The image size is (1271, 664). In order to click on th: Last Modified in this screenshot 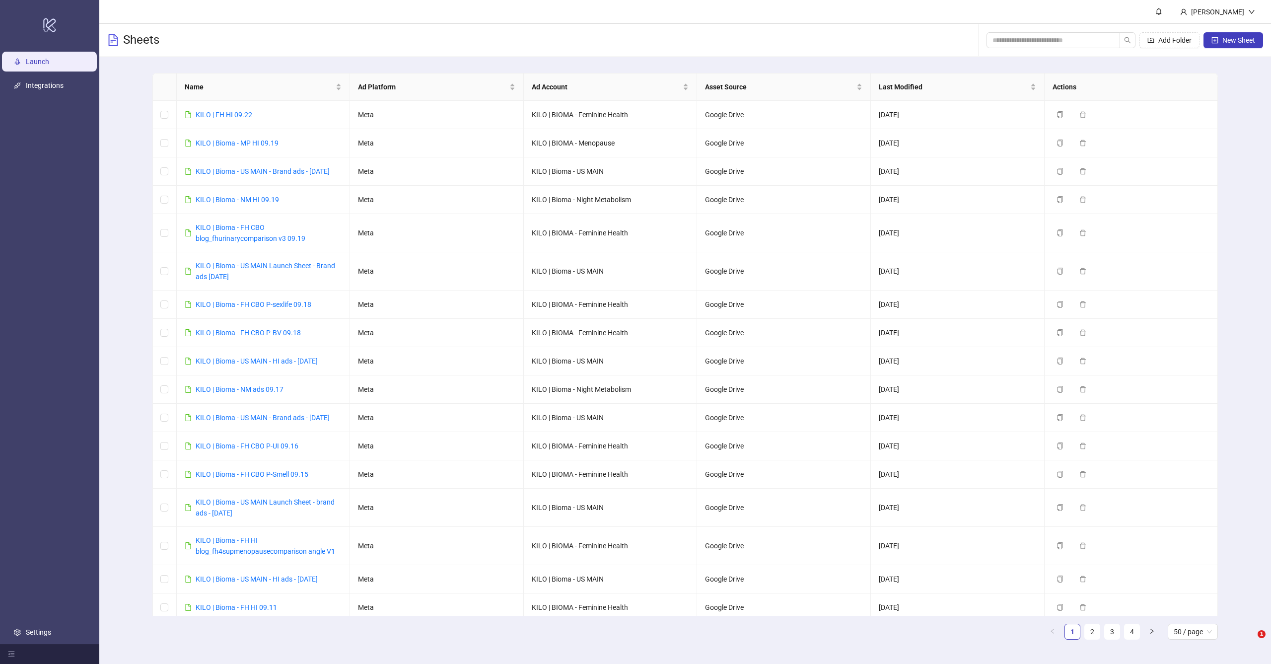, I will do `click(958, 87)`.